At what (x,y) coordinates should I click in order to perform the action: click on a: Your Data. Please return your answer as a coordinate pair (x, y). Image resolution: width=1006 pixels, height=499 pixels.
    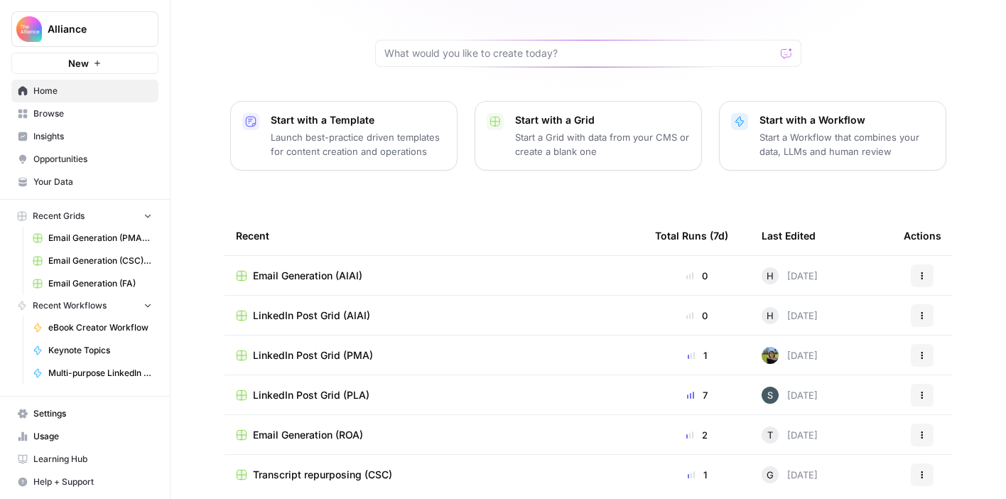
    Looking at the image, I should click on (85, 182).